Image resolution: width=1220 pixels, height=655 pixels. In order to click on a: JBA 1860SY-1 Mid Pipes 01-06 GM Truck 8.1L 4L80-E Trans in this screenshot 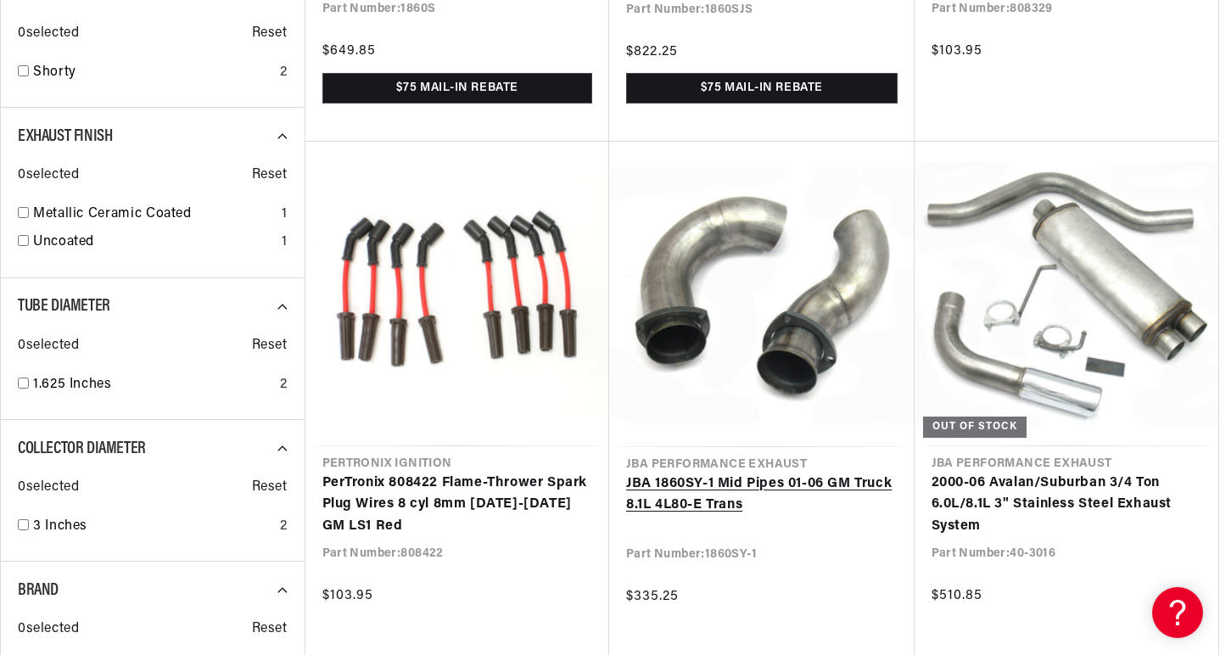, I will do `click(762, 495)`.